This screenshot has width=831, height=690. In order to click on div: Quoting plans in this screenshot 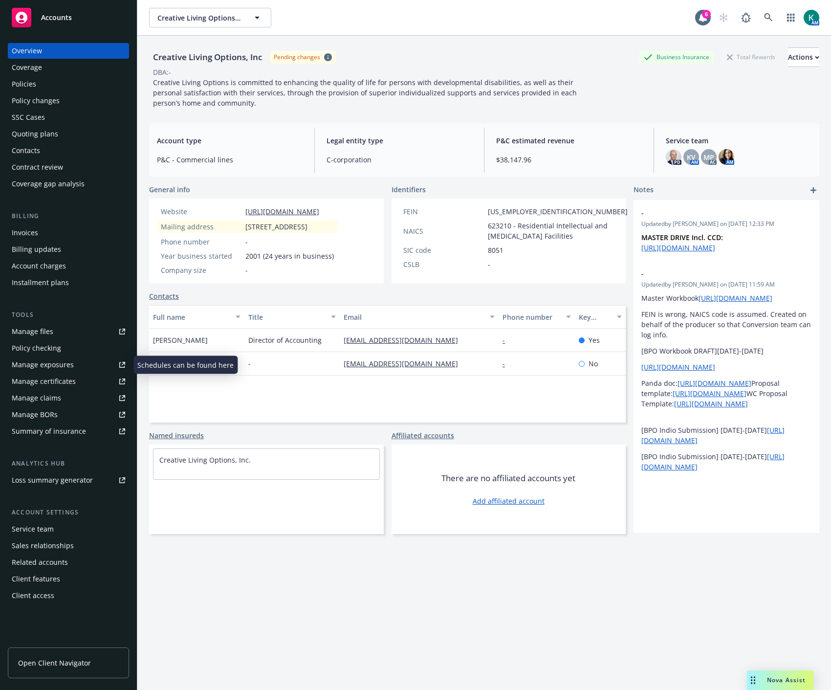, I will do `click(35, 134)`.